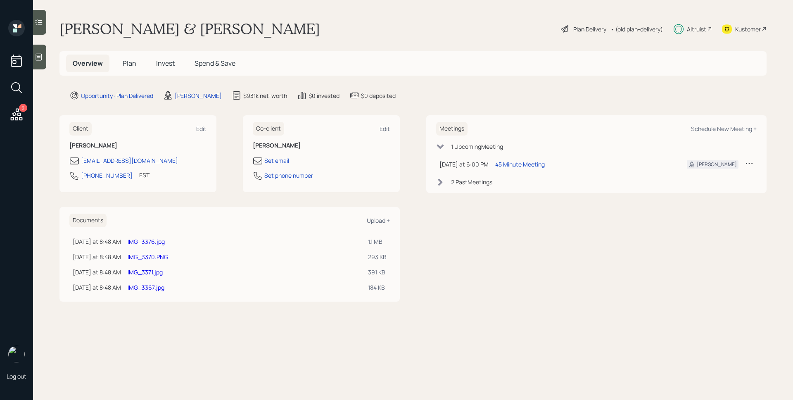 This screenshot has width=793, height=400. I want to click on span: Invest, so click(165, 63).